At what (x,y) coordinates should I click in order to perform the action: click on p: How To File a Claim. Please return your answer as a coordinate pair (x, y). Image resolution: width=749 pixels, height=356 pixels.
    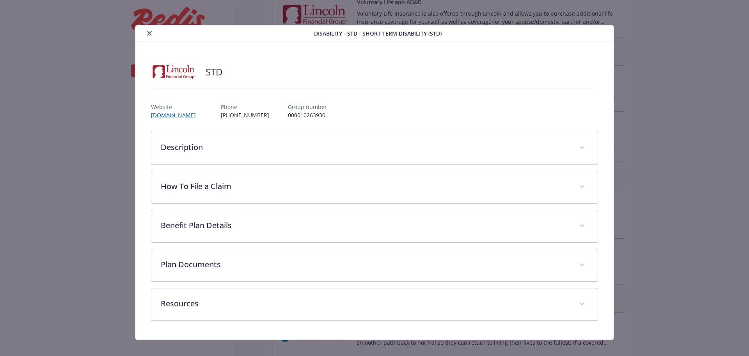
    Looking at the image, I should click on (365, 186).